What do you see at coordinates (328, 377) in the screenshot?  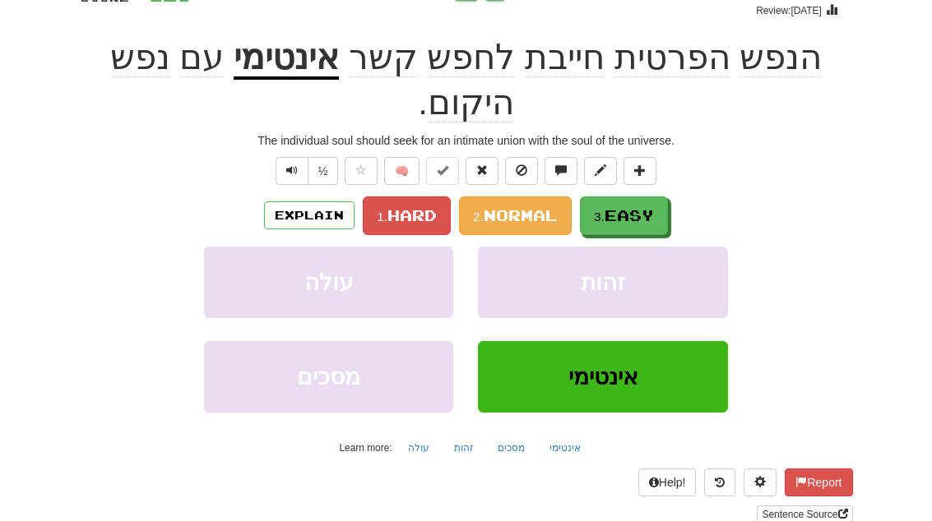 I see `span: מסכים` at bounding box center [328, 377].